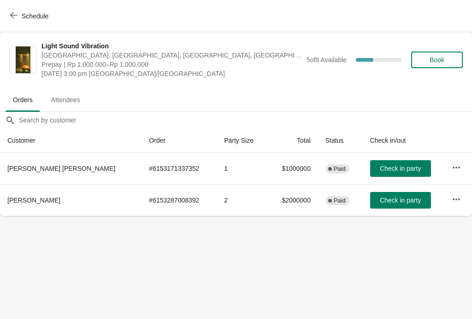  What do you see at coordinates (179, 169) in the screenshot?
I see `td: # 6153171337352` at bounding box center [179, 169].